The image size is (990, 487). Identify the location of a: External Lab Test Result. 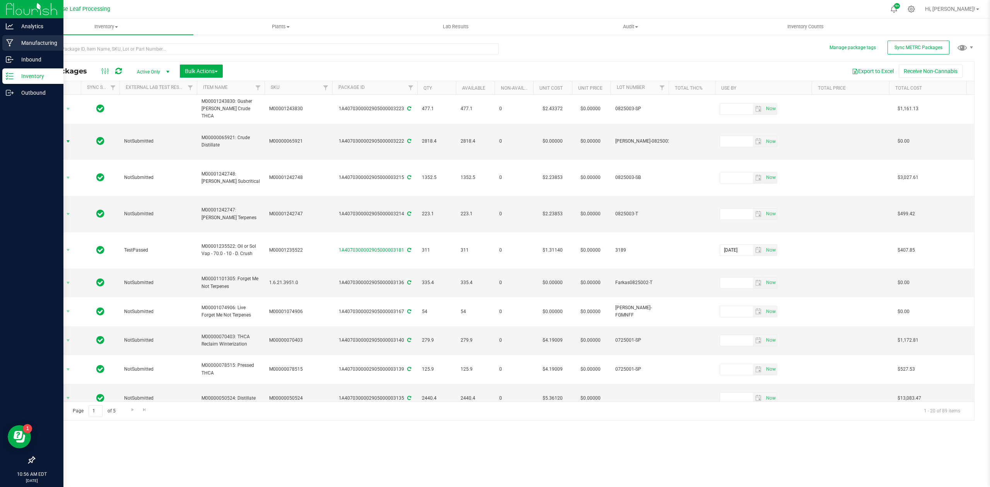
(156, 87).